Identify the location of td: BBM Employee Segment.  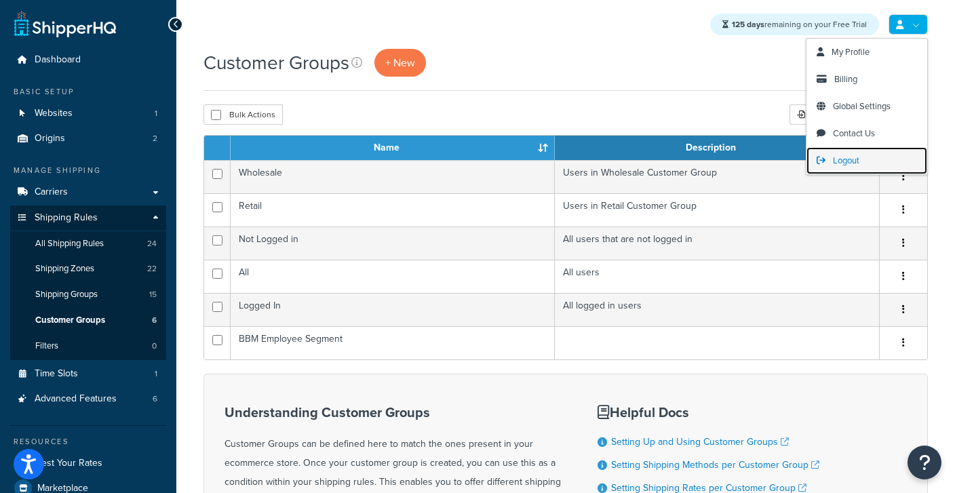
(393, 342).